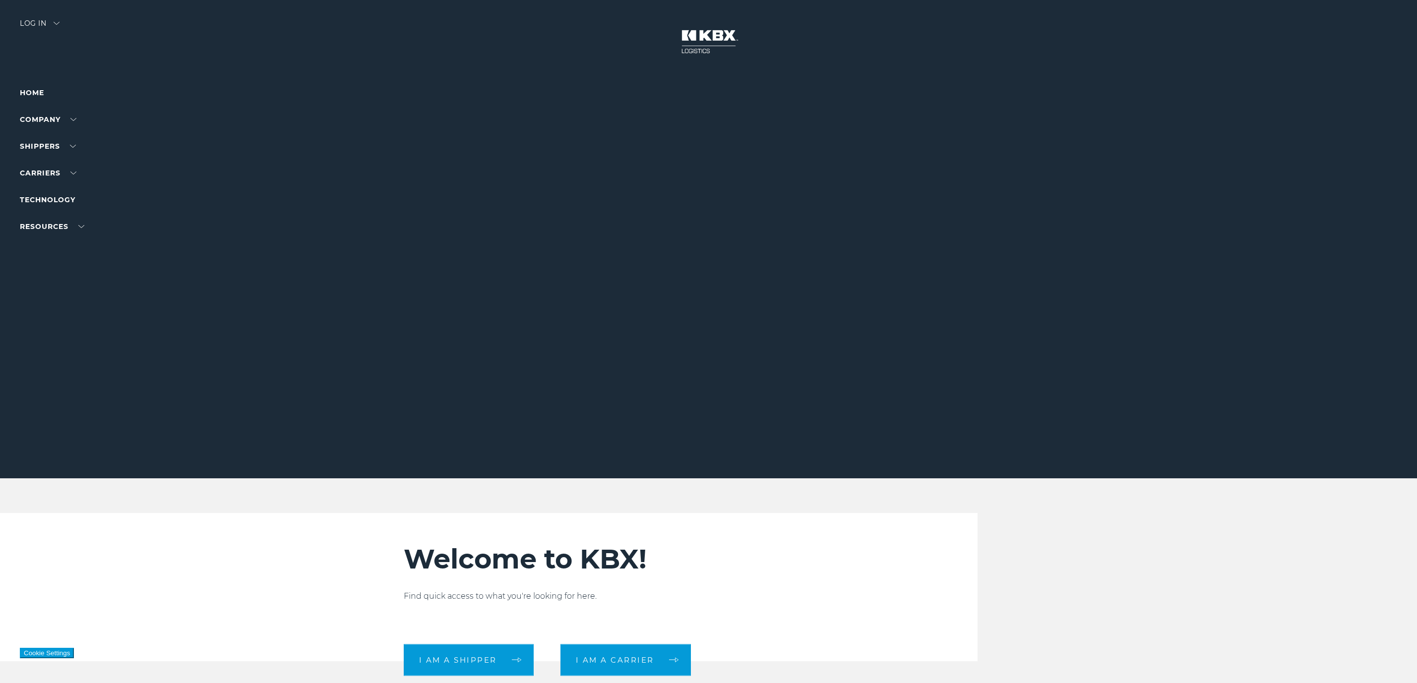 The image size is (1417, 683). I want to click on p: Find quick access to what you're looking for here., so click(722, 597).